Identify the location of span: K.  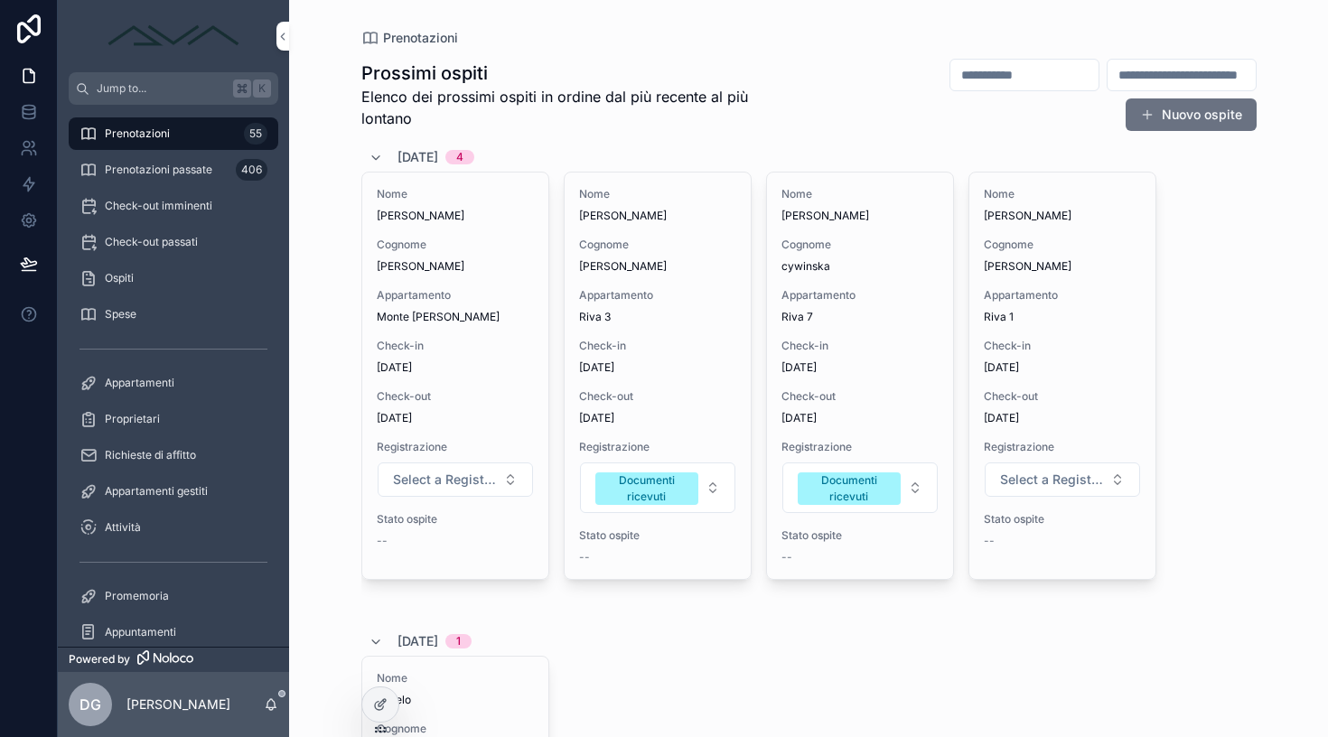
(262, 89).